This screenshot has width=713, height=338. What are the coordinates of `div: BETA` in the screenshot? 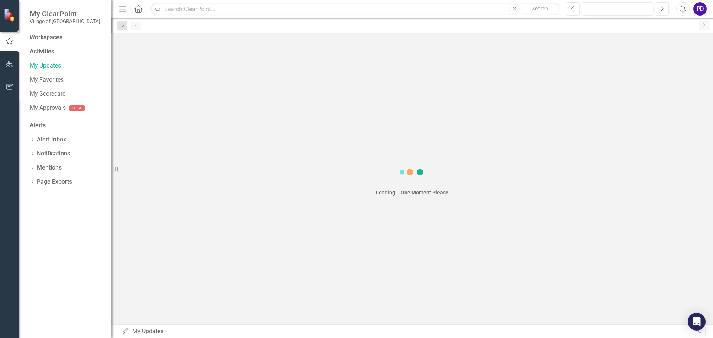 It's located at (77, 108).